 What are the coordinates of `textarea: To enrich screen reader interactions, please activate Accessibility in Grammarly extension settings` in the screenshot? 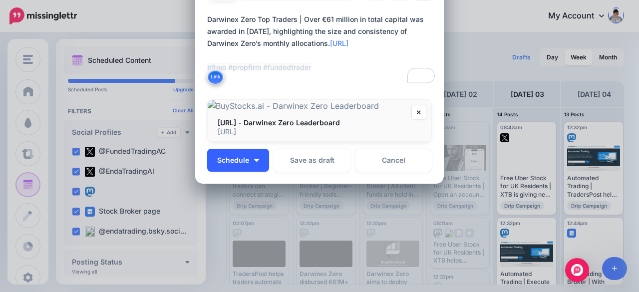 It's located at (322, 49).